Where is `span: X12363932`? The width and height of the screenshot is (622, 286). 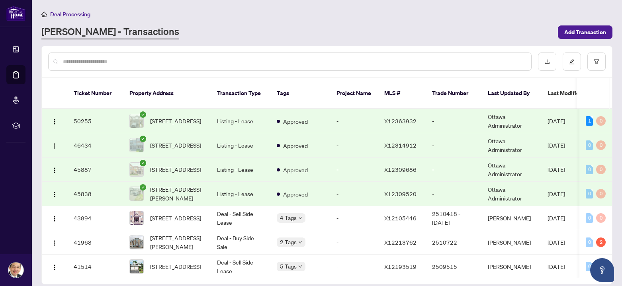 span: X12363932 is located at coordinates (400, 121).